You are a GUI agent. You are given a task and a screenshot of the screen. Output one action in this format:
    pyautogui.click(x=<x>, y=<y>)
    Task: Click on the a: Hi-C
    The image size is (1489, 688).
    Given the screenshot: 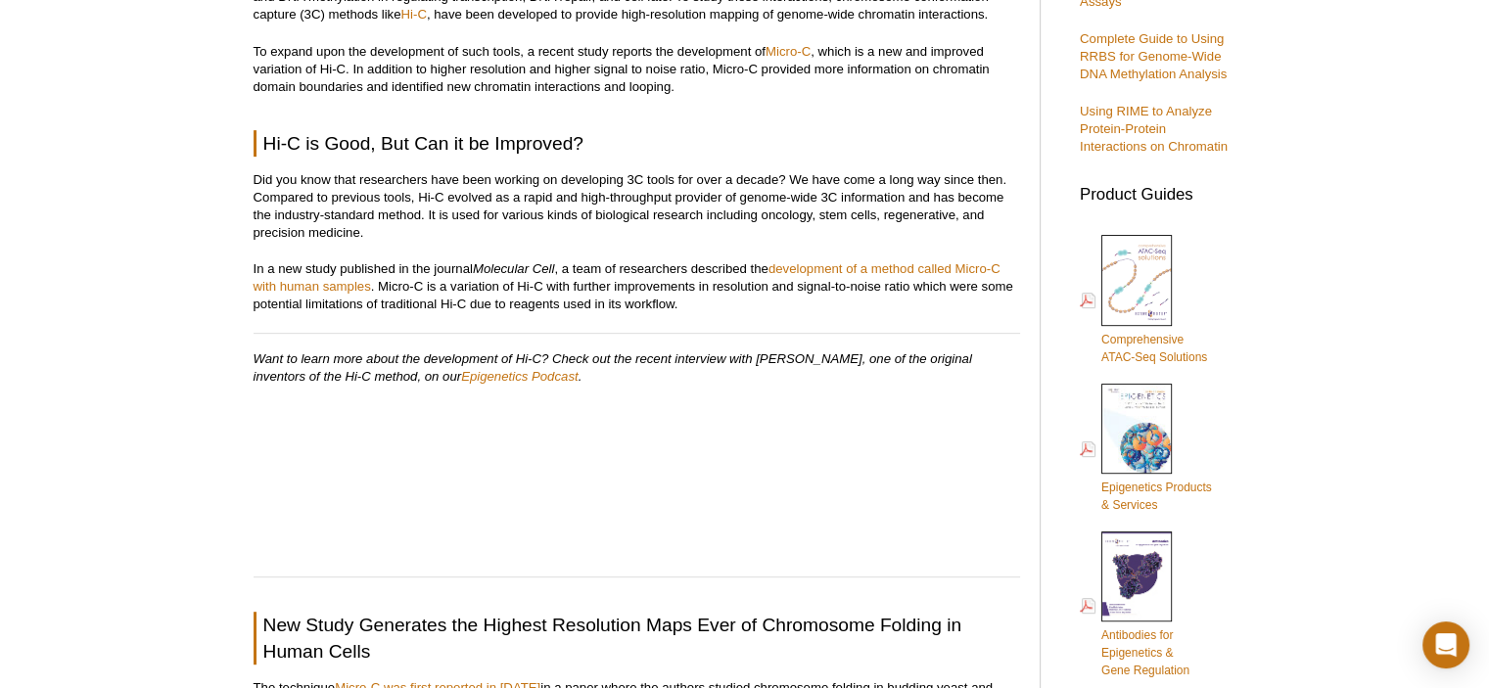 What is the action you would take?
    pyautogui.click(x=414, y=14)
    